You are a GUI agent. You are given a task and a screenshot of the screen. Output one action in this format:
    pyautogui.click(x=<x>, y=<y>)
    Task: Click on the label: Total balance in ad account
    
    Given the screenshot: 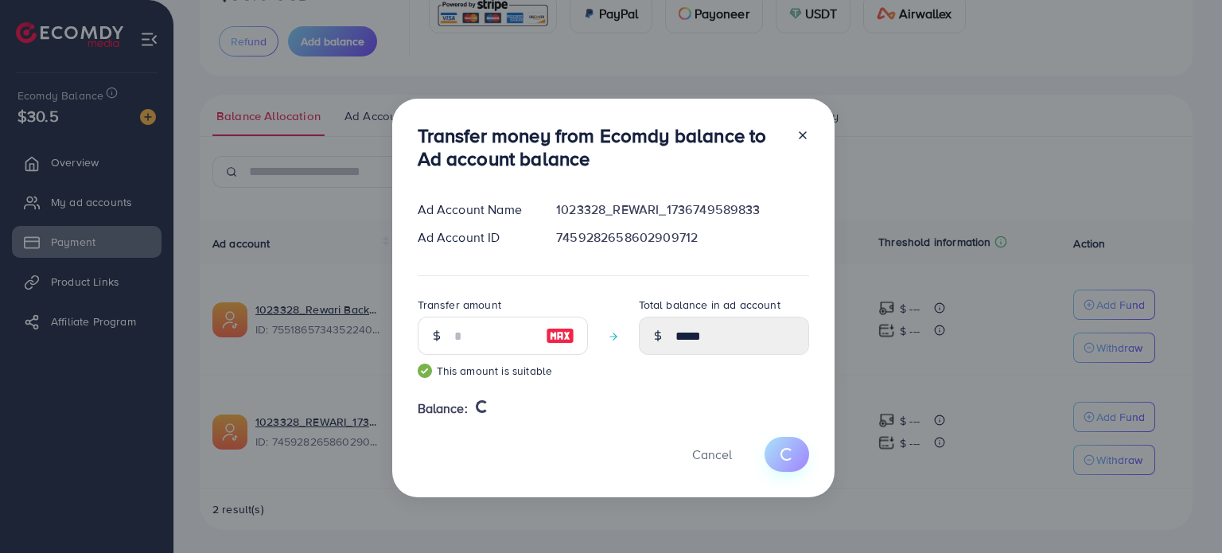 What is the action you would take?
    pyautogui.click(x=710, y=305)
    